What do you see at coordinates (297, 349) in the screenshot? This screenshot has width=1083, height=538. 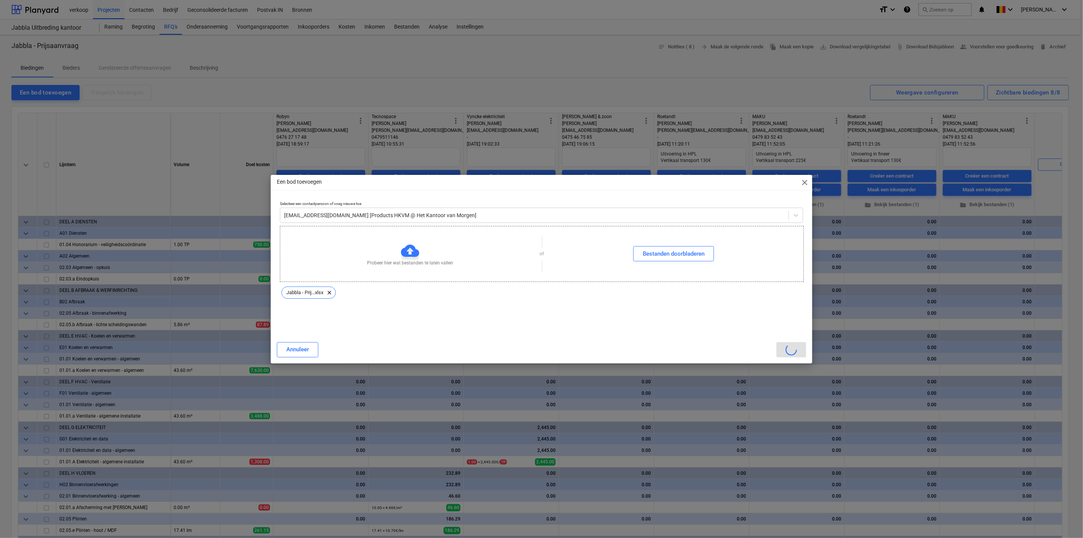 I see `button: Annuleer` at bounding box center [297, 349].